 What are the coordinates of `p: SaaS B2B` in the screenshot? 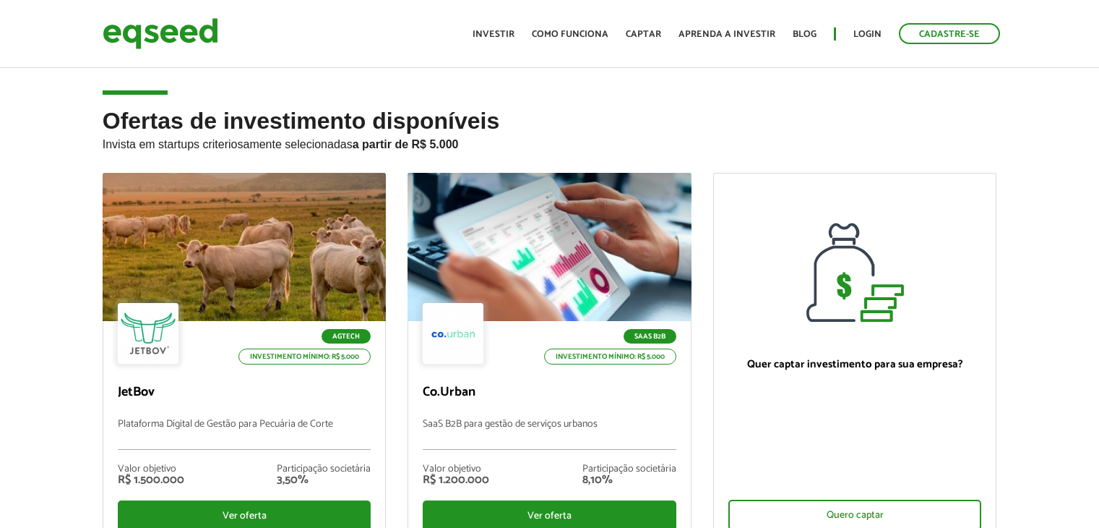 It's located at (650, 336).